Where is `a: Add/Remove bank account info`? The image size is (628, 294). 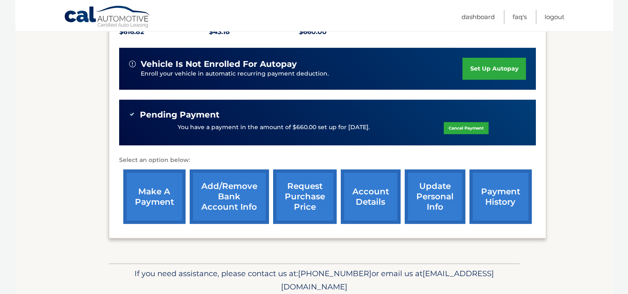 a: Add/Remove bank account info is located at coordinates (229, 196).